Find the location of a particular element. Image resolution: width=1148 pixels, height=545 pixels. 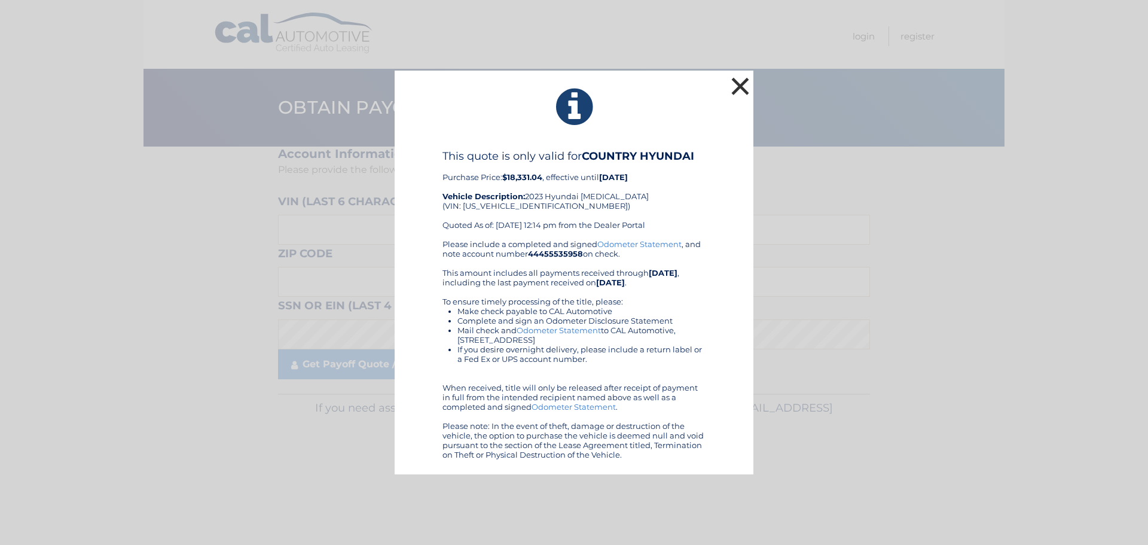

li: If you desire overnight delivery, please include a return label or a Fed Ex or UPS account number. is located at coordinates (581, 354).